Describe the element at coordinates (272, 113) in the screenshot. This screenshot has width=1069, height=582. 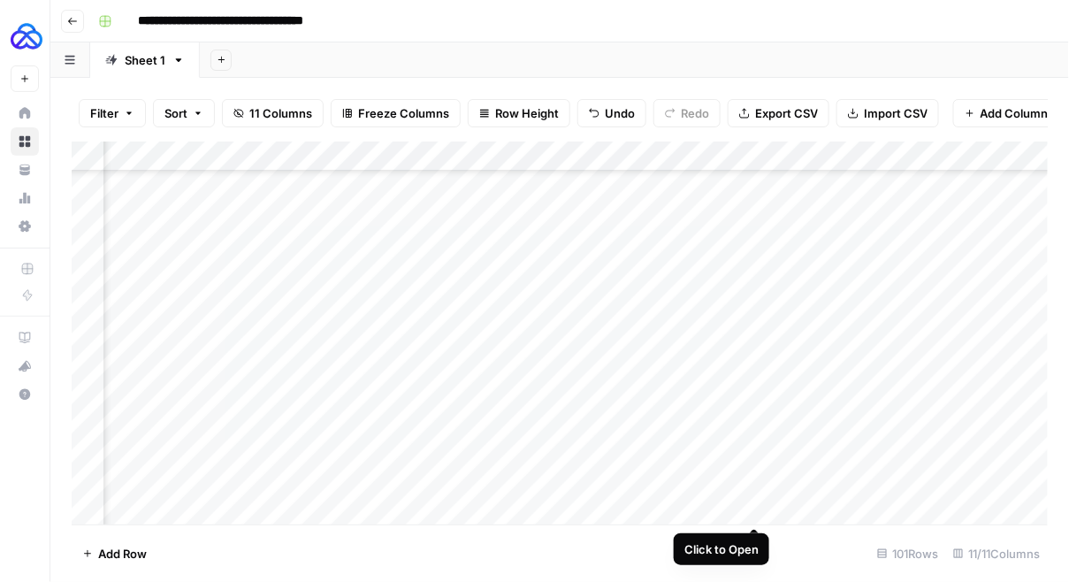
I see `button: 11 Columns` at that location.